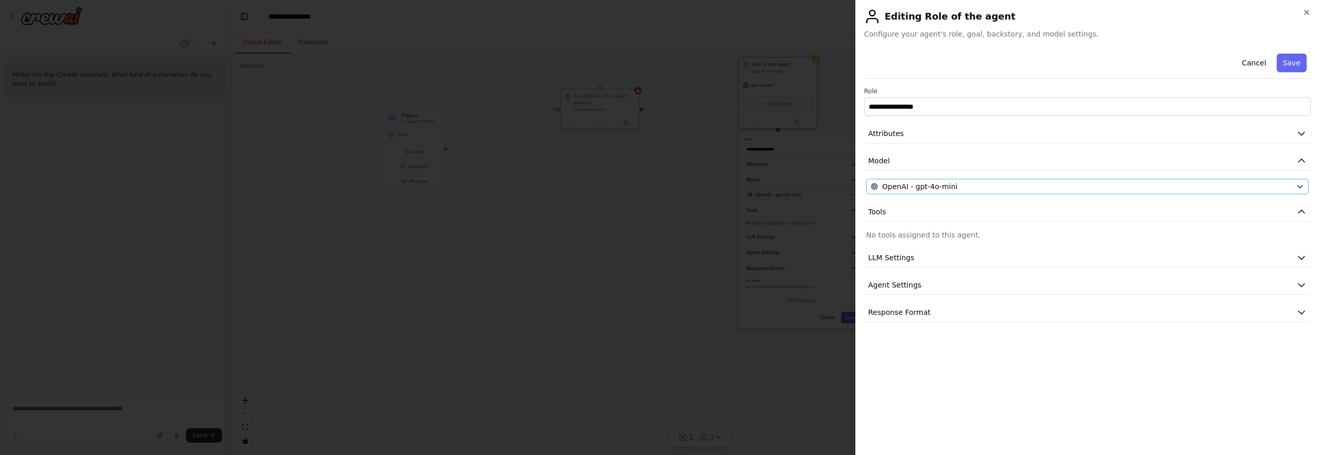 The image size is (1319, 455). Describe the element at coordinates (1087, 258) in the screenshot. I see `button: LLM Settings` at that location.